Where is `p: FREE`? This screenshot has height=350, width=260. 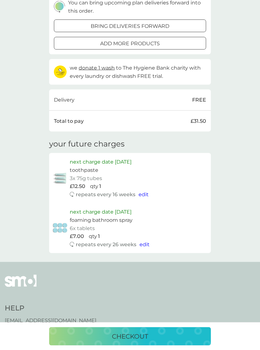 p: FREE is located at coordinates (199, 100).